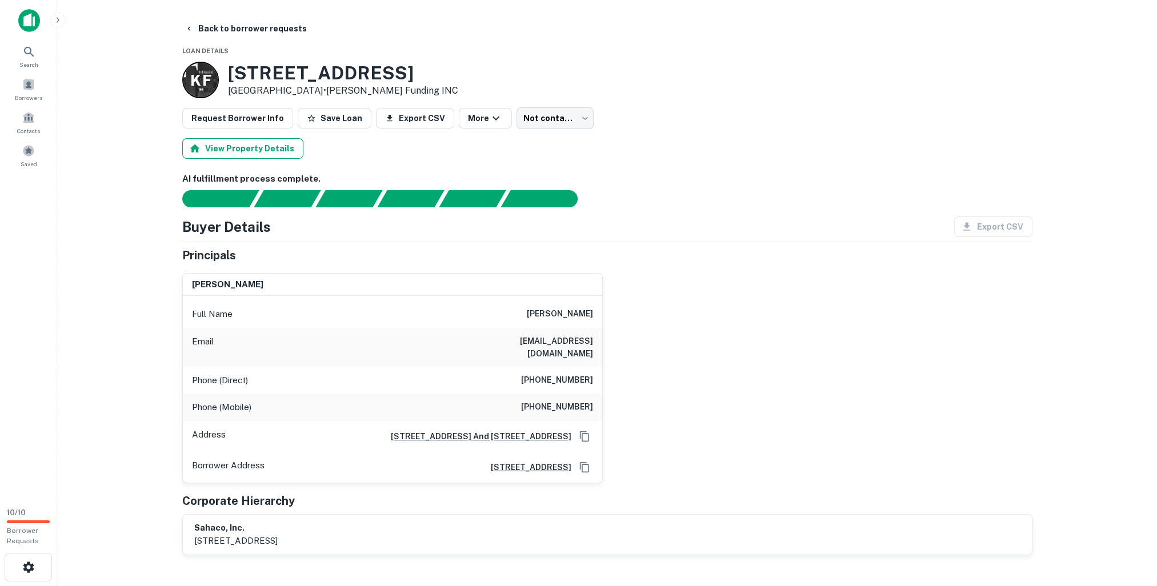 The height and width of the screenshot is (586, 1157). What do you see at coordinates (243, 149) in the screenshot?
I see `button: View Property Details` at bounding box center [243, 149].